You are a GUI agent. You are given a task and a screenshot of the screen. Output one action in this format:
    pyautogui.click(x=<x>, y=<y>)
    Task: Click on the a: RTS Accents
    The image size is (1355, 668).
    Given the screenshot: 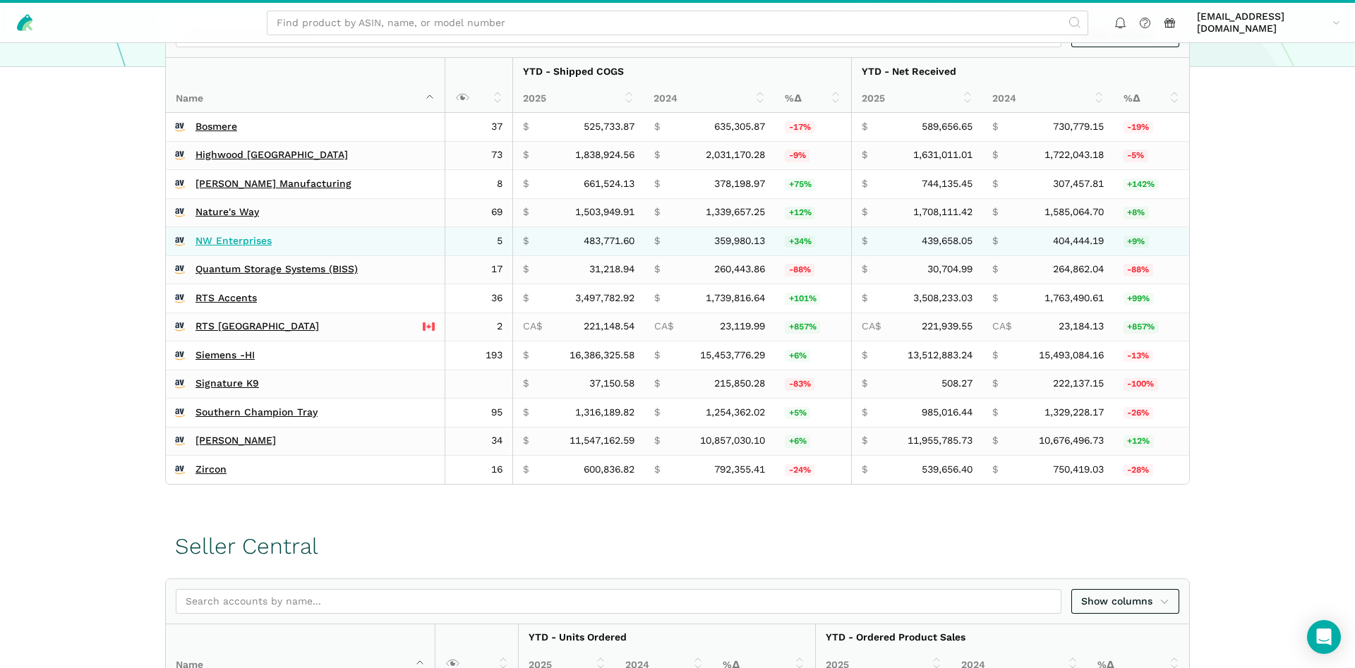 What is the action you would take?
    pyautogui.click(x=226, y=298)
    